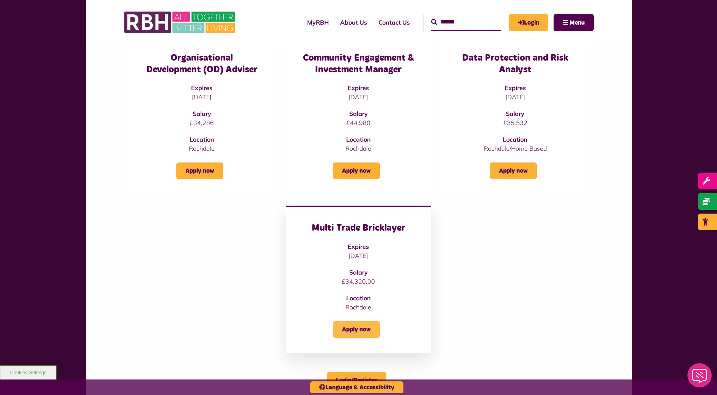  What do you see at coordinates (202, 64) in the screenshot?
I see `h3: Organisational Development (OD) Adviser` at bounding box center [202, 64].